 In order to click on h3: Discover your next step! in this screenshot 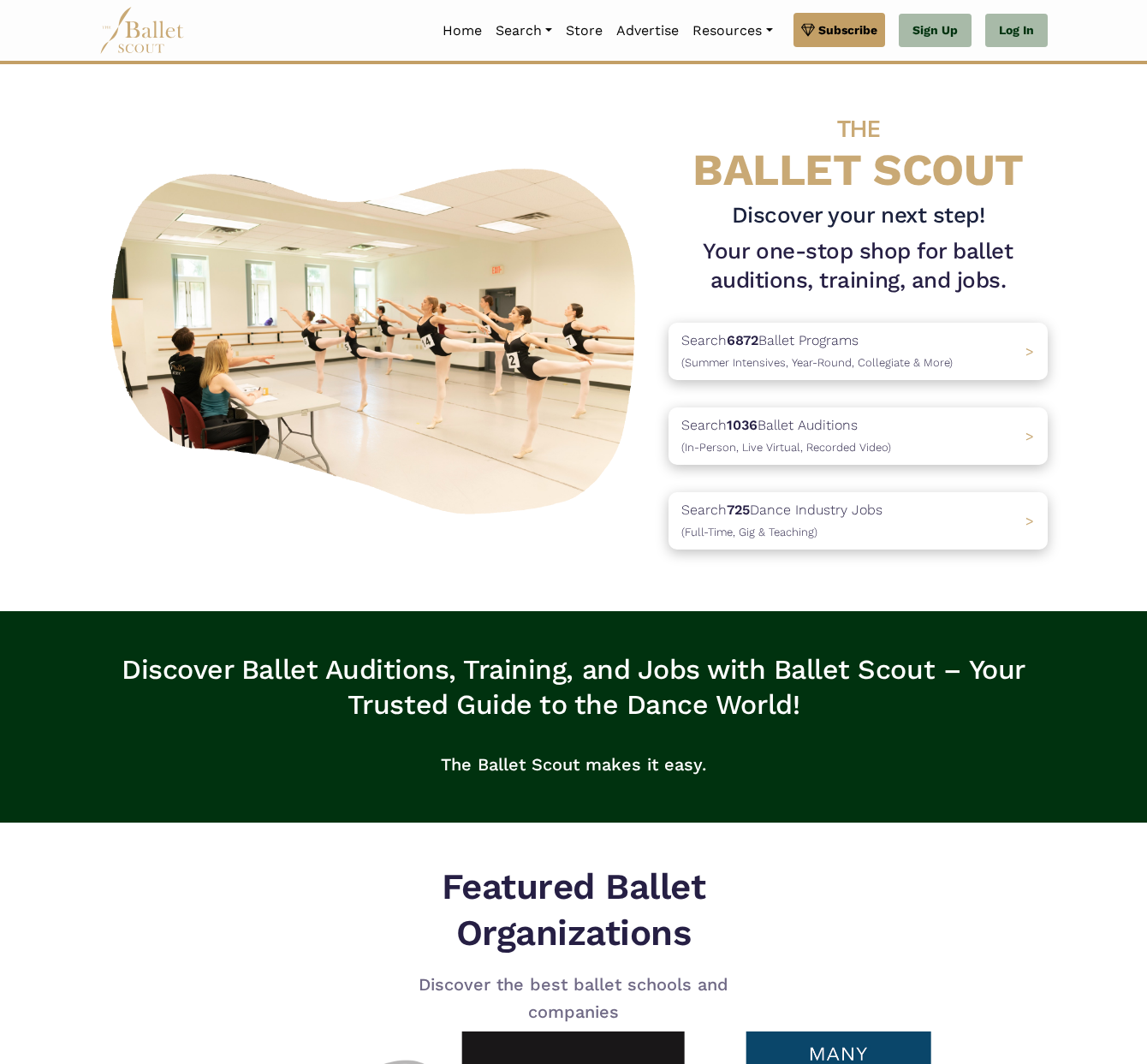, I will do `click(858, 216)`.